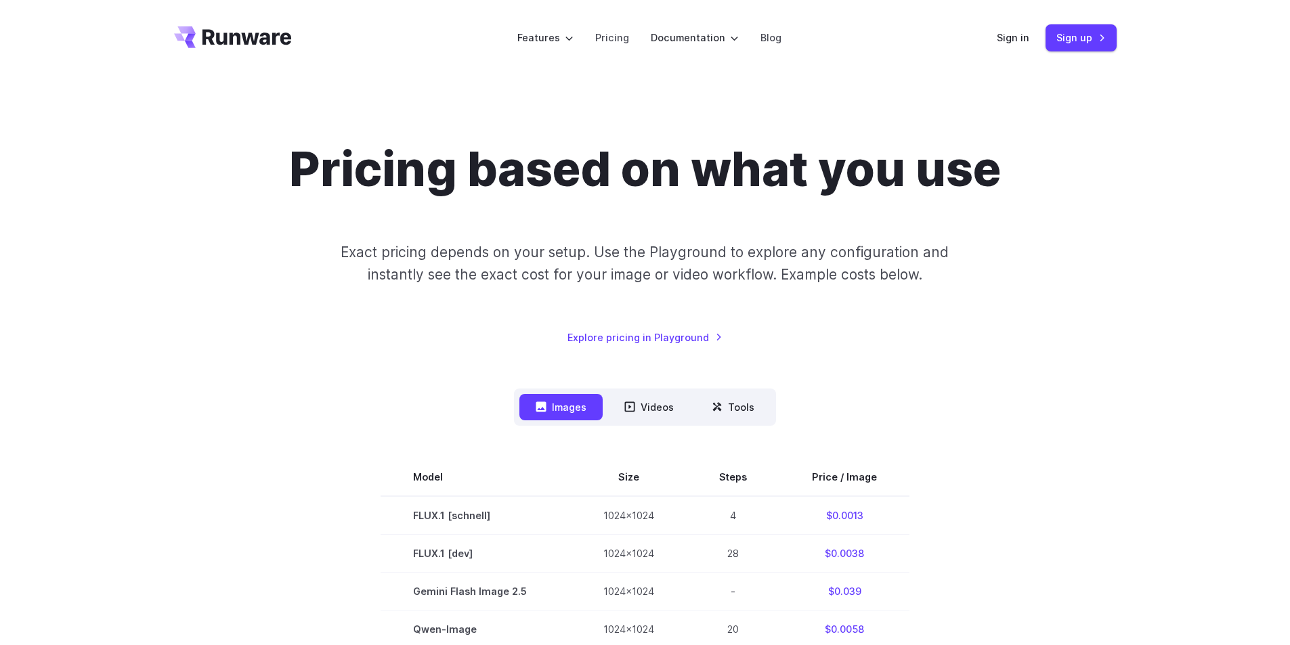  I want to click on td: $0.0038, so click(844, 553).